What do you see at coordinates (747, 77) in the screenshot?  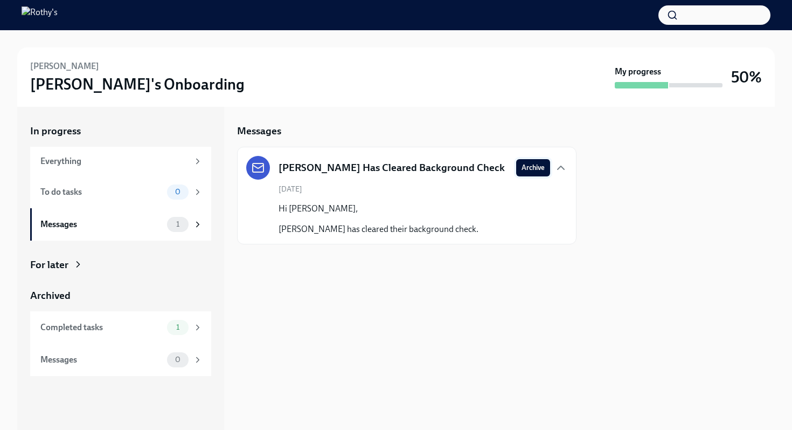 I see `h3: 50%` at bounding box center [747, 77].